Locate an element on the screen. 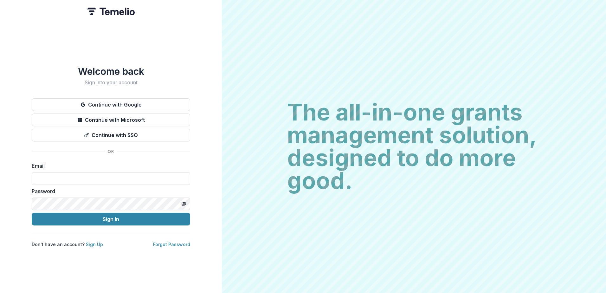 Image resolution: width=606 pixels, height=293 pixels. button: Continue with SSO is located at coordinates (111, 135).